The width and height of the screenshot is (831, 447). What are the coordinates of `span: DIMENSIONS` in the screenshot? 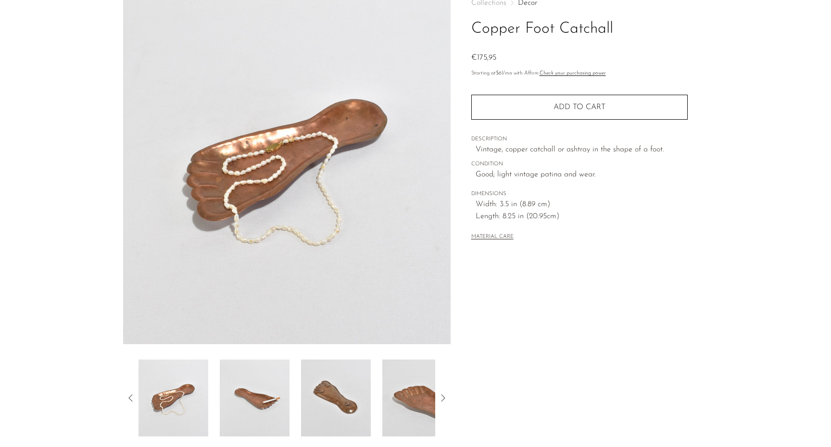 It's located at (580, 194).